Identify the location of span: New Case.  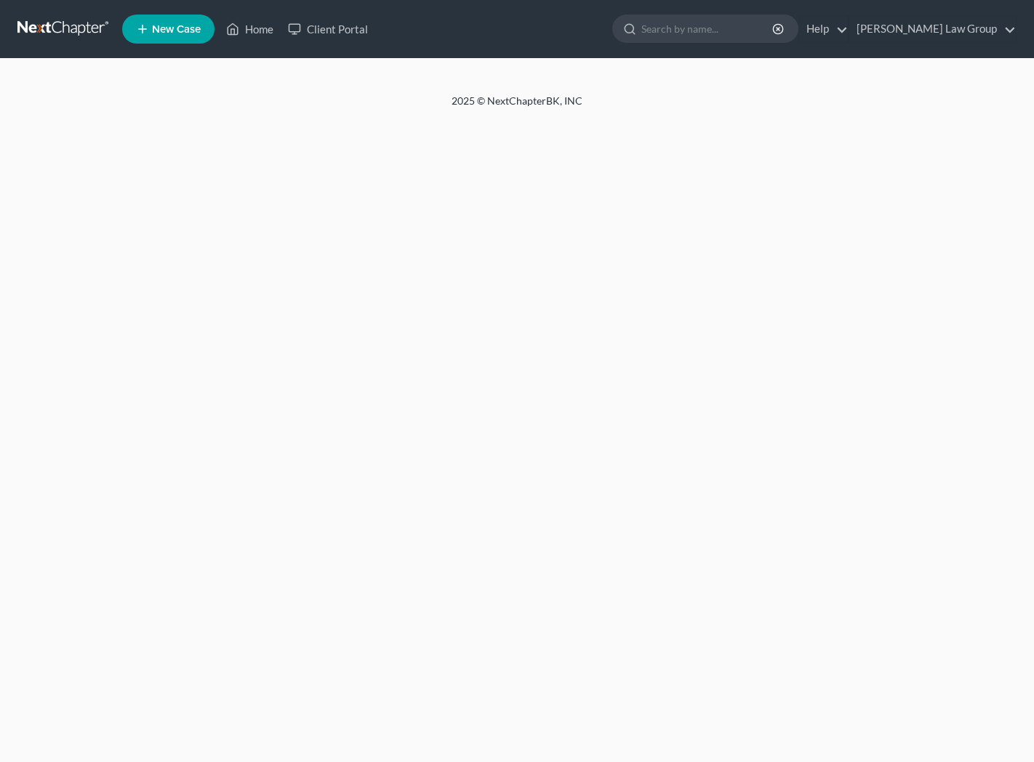
(176, 29).